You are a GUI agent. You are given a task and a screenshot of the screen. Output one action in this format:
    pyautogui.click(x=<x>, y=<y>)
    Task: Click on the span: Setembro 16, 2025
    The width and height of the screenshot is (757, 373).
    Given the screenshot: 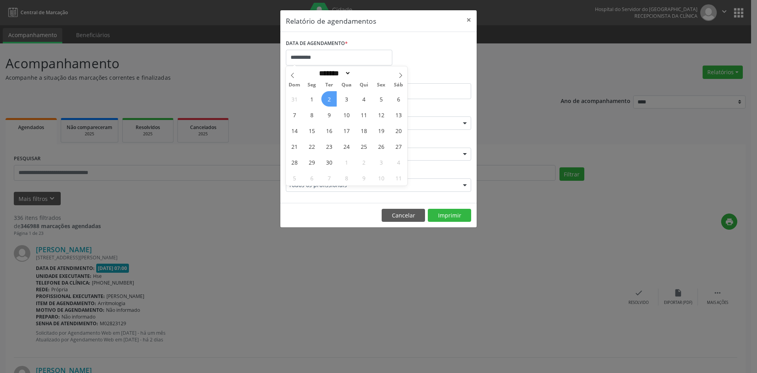 What is the action you would take?
    pyautogui.click(x=329, y=130)
    